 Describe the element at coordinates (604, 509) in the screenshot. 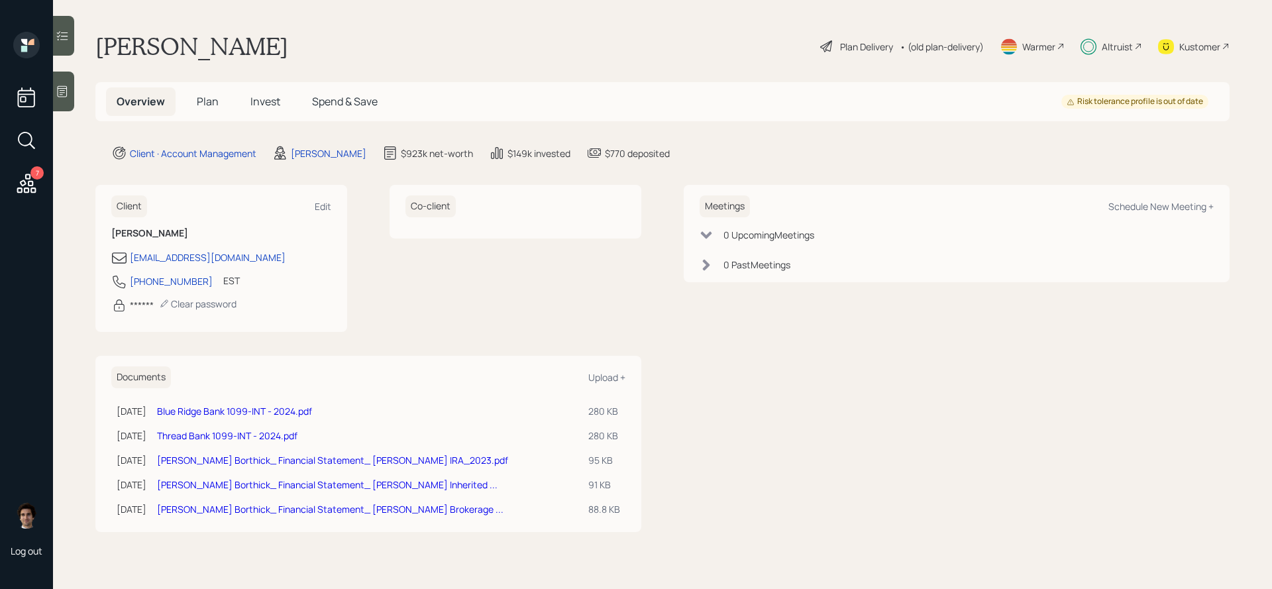

I see `div: 88.8 KB` at that location.